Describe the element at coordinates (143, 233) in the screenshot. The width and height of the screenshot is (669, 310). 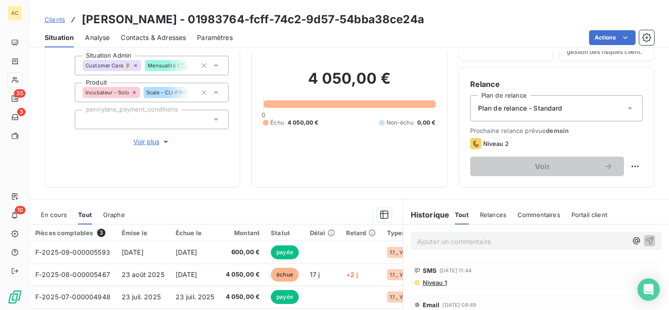
I see `div: Émise le` at that location.